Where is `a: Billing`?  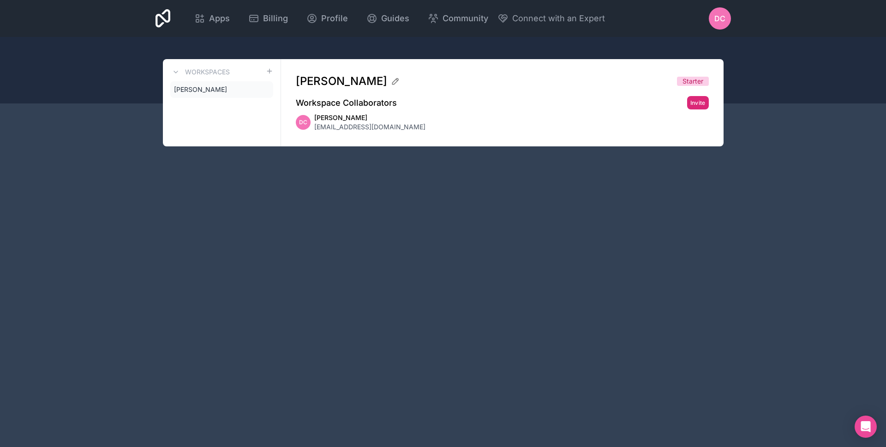 a: Billing is located at coordinates (268, 18).